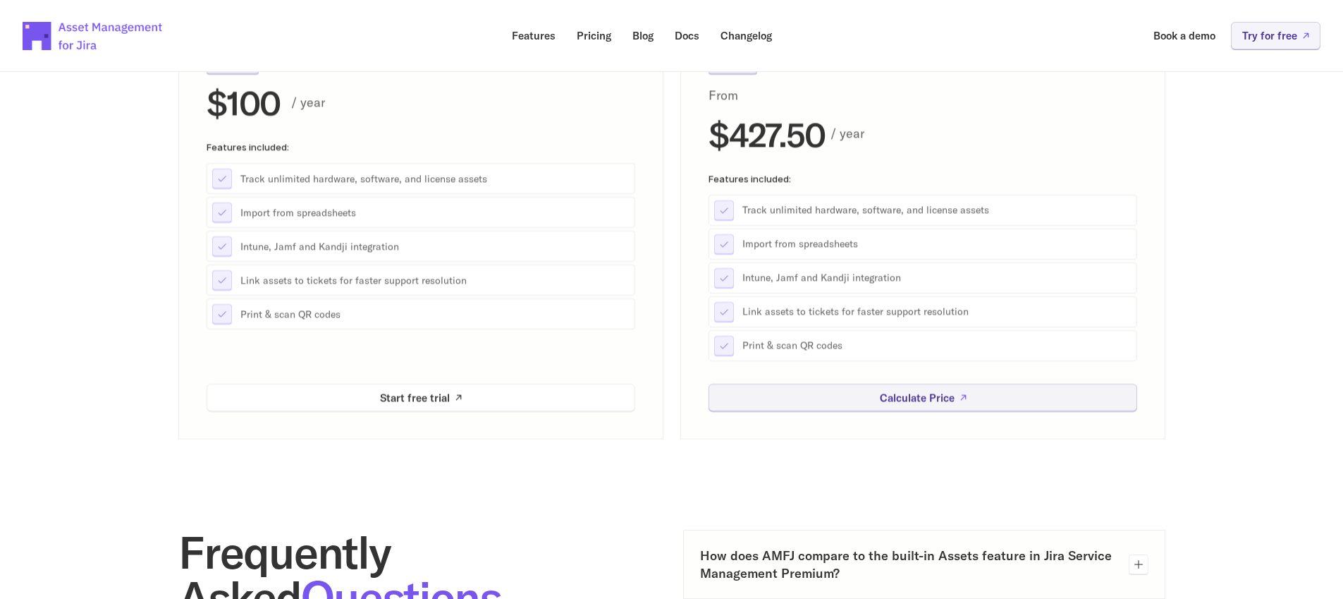 This screenshot has height=599, width=1343. I want to click on a: Try for free, so click(1275, 35).